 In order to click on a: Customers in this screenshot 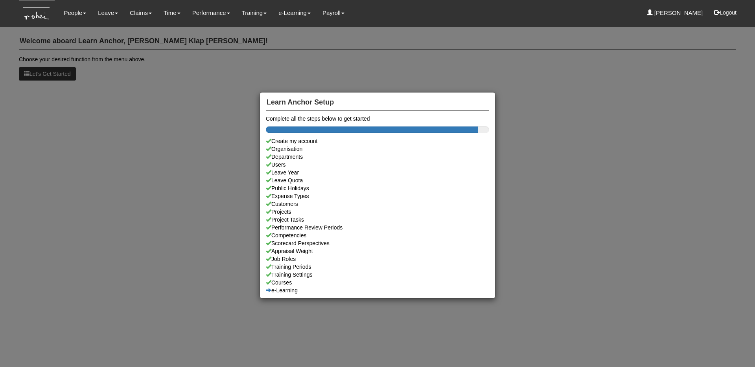, I will do `click(378, 204)`.